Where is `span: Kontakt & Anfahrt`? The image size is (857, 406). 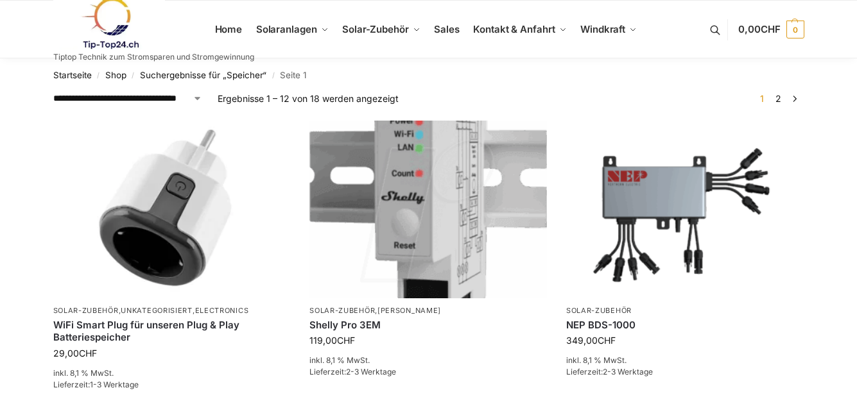 span: Kontakt & Anfahrt is located at coordinates (514, 29).